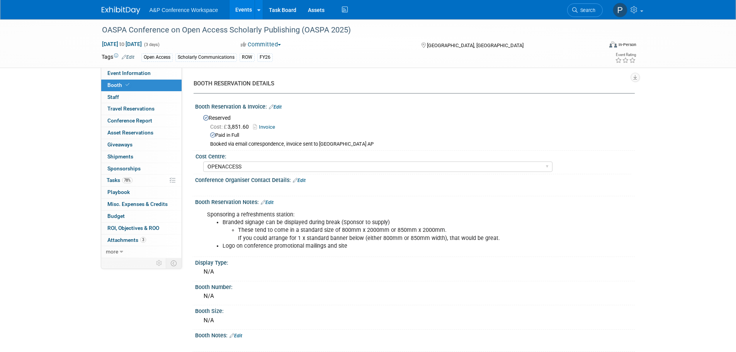 The height and width of the screenshot is (352, 736). I want to click on div: Cost Centre:, so click(413, 155).